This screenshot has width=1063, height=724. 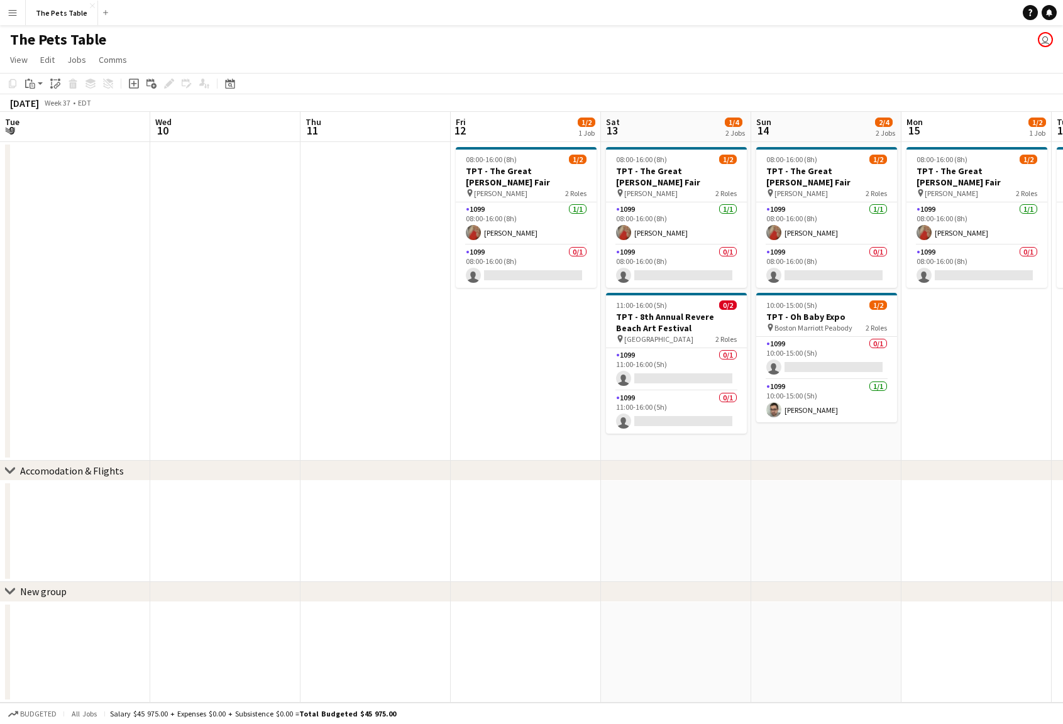 What do you see at coordinates (763, 130) in the screenshot?
I see `span: 14` at bounding box center [763, 130].